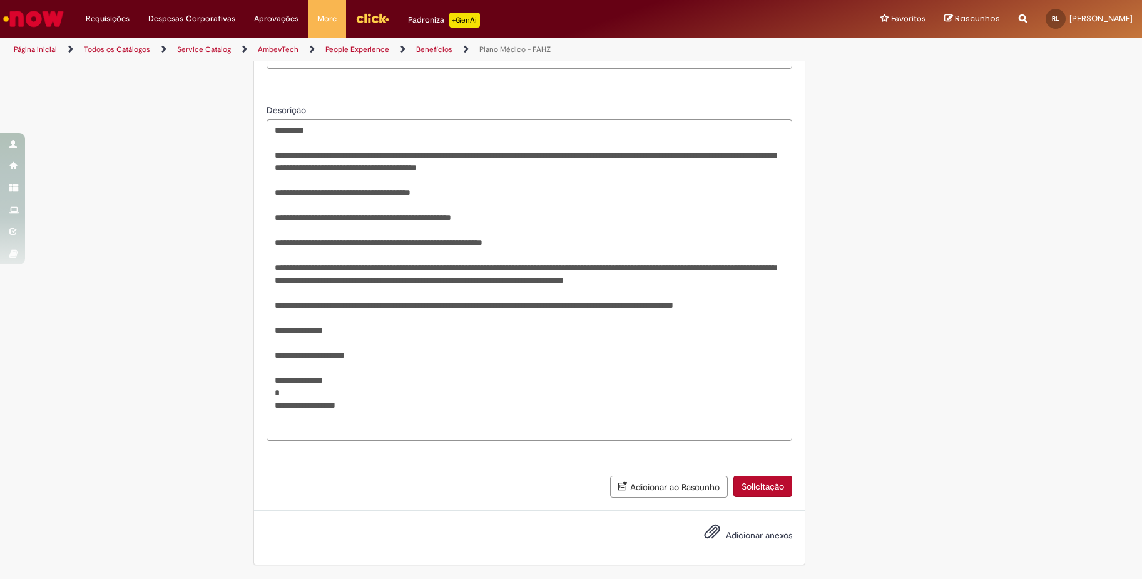 Image resolution: width=1142 pixels, height=579 pixels. What do you see at coordinates (712, 535) in the screenshot?
I see `button: Adicionar anexos` at bounding box center [712, 535].